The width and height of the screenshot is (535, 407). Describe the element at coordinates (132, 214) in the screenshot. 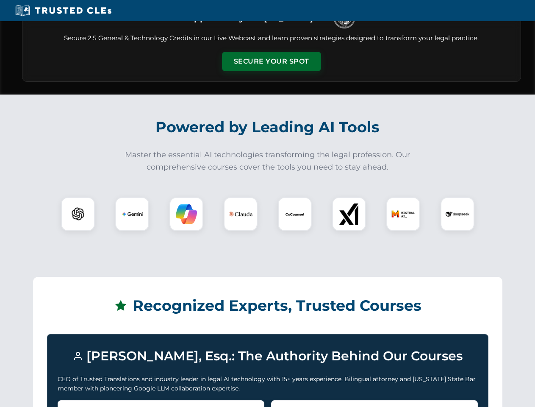

I see `img: Gemini Logo` at that location.